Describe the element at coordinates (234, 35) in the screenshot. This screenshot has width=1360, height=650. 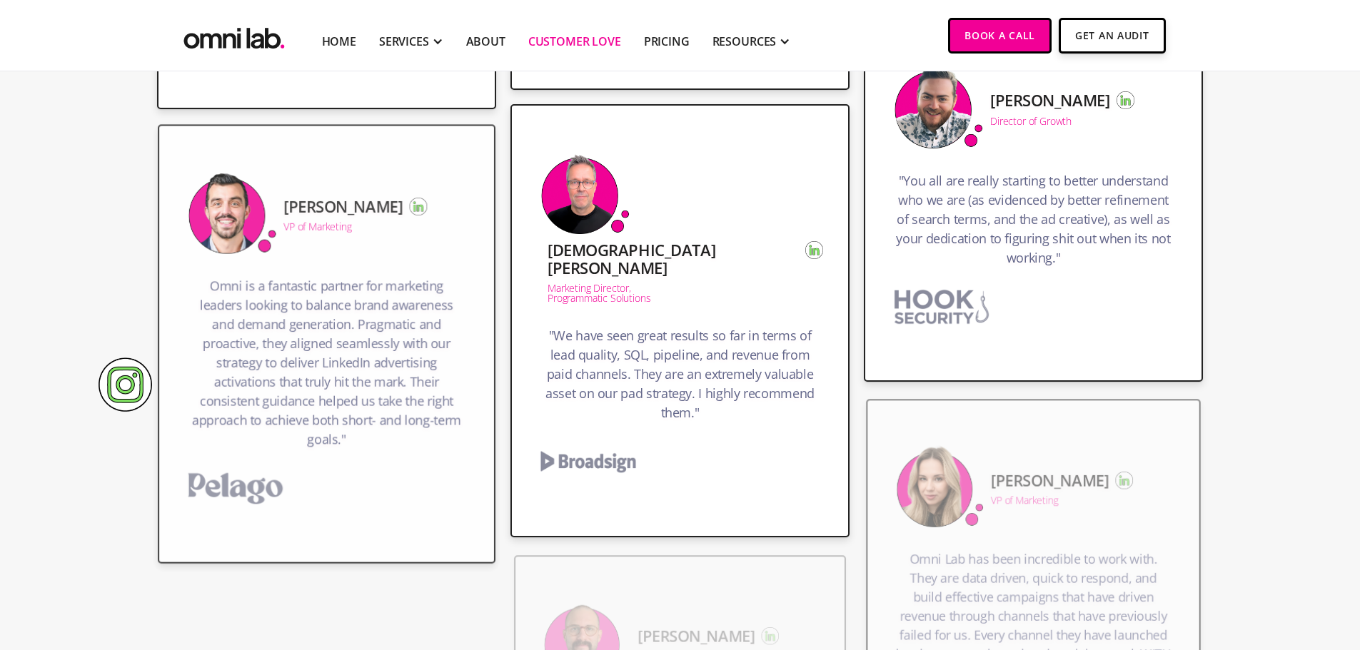
I see `img: Omni Lab: B2B SaaS Demand Generation Agency` at that location.